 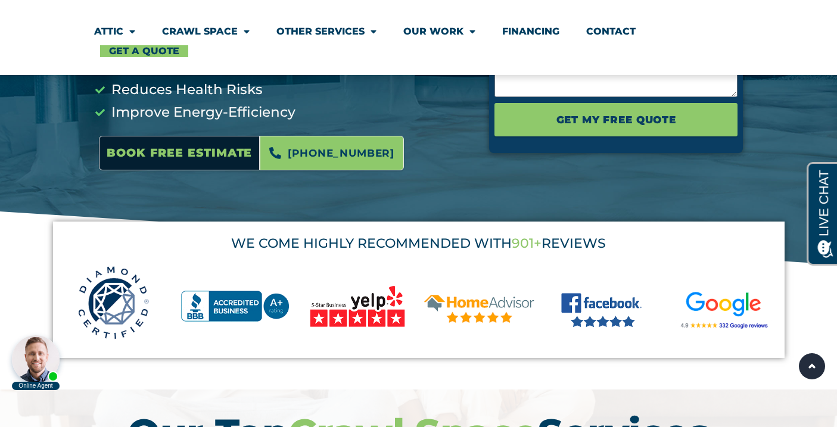 What do you see at coordinates (30, 27) in the screenshot?
I see `div: Need help? Chat with us now!` at bounding box center [30, 27].